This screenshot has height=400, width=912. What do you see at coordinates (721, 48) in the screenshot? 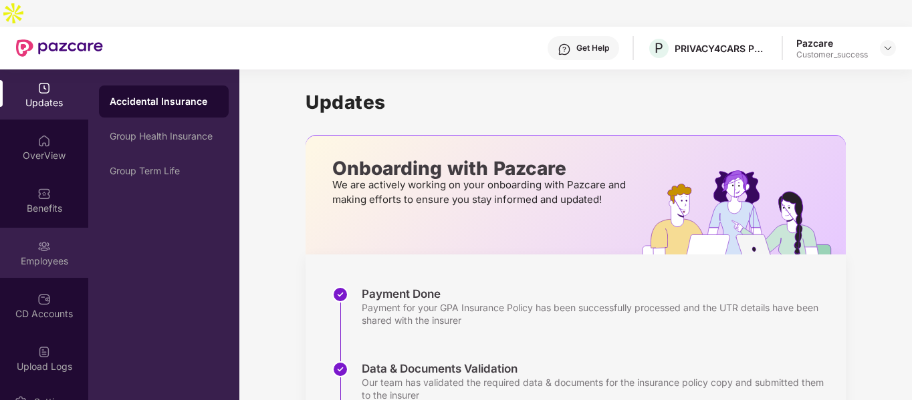
I see `div: PRIVACY4CARS PRIVATE LIMITED` at bounding box center [721, 48].